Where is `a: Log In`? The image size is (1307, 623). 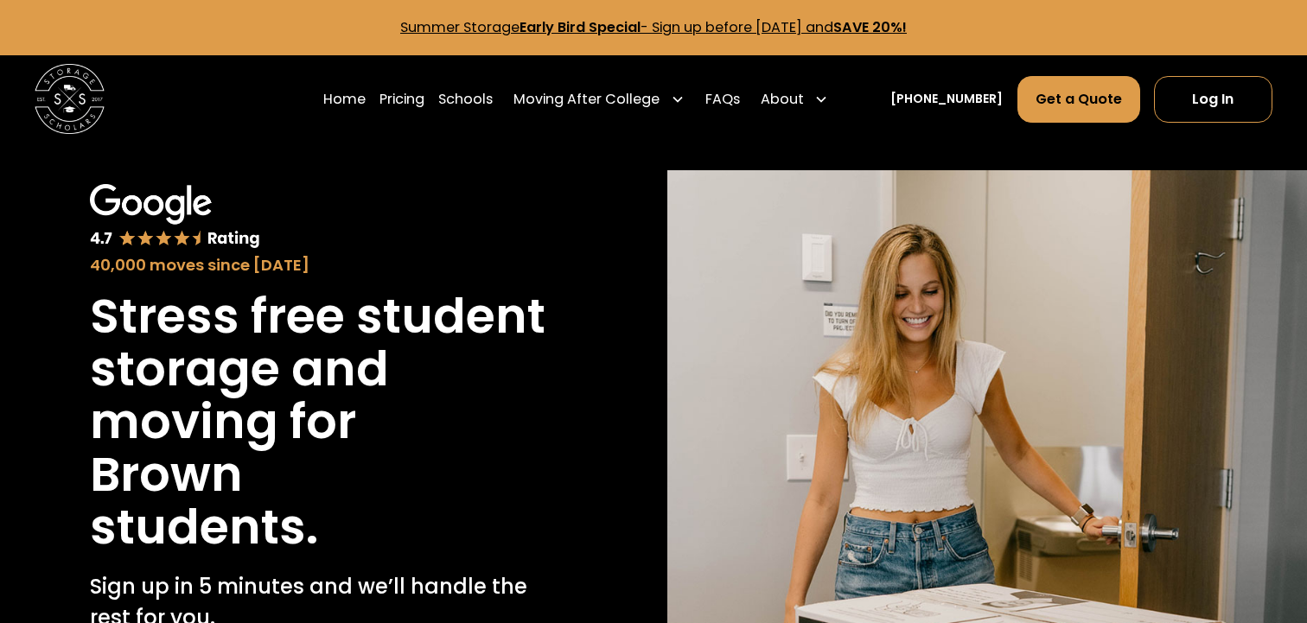 a: Log In is located at coordinates (1213, 99).